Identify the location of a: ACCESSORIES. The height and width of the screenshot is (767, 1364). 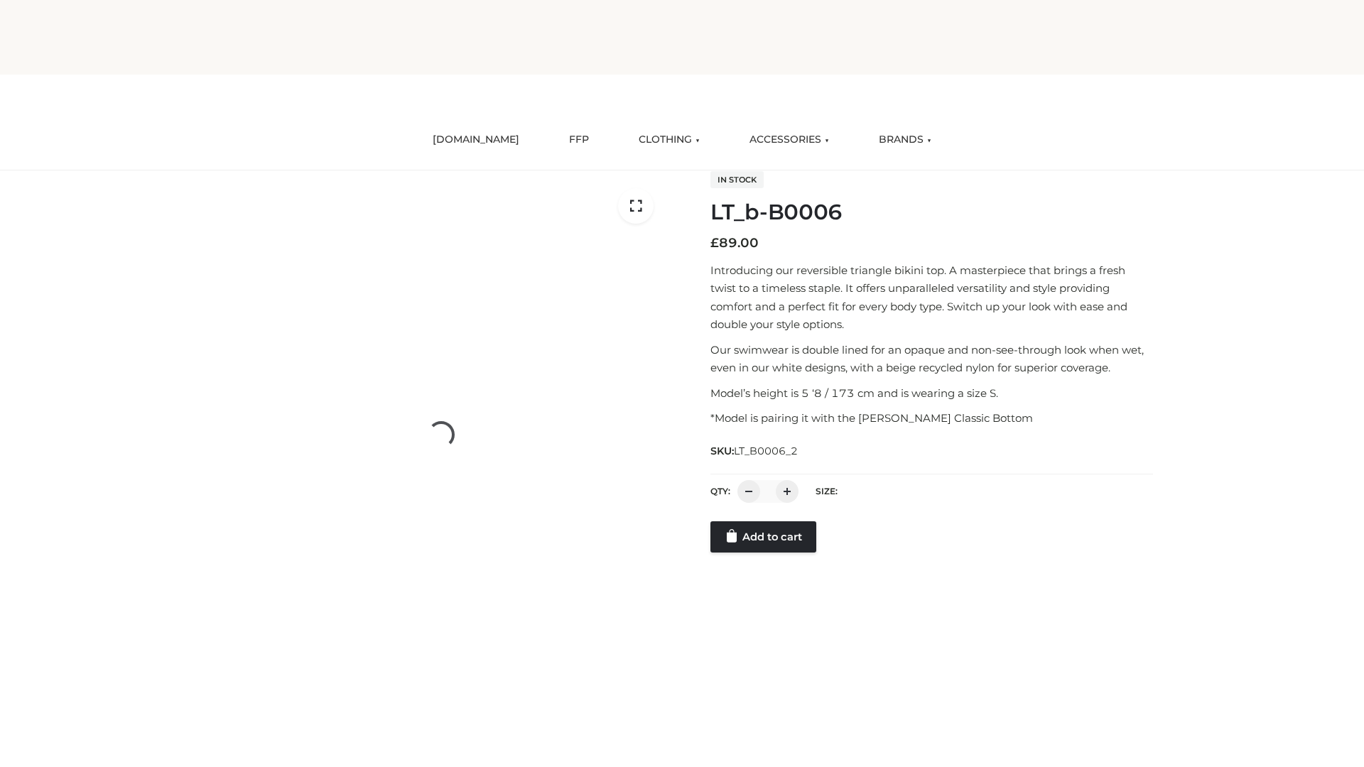
(789, 140).